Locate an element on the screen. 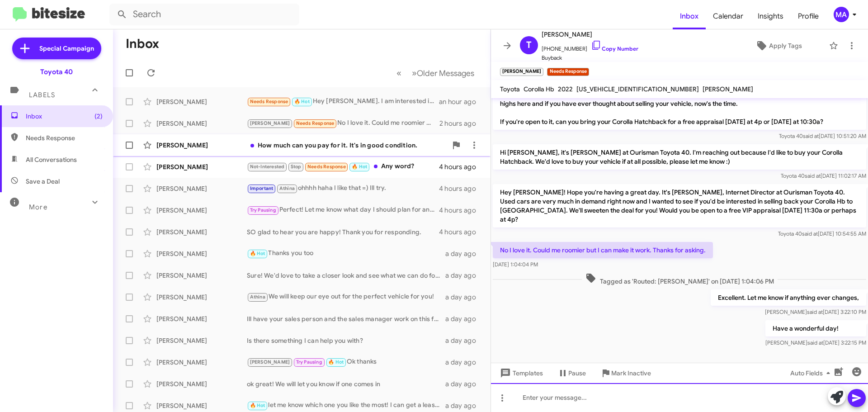 This screenshot has height=412, width=868. div: Ok thanks is located at coordinates (346, 362).